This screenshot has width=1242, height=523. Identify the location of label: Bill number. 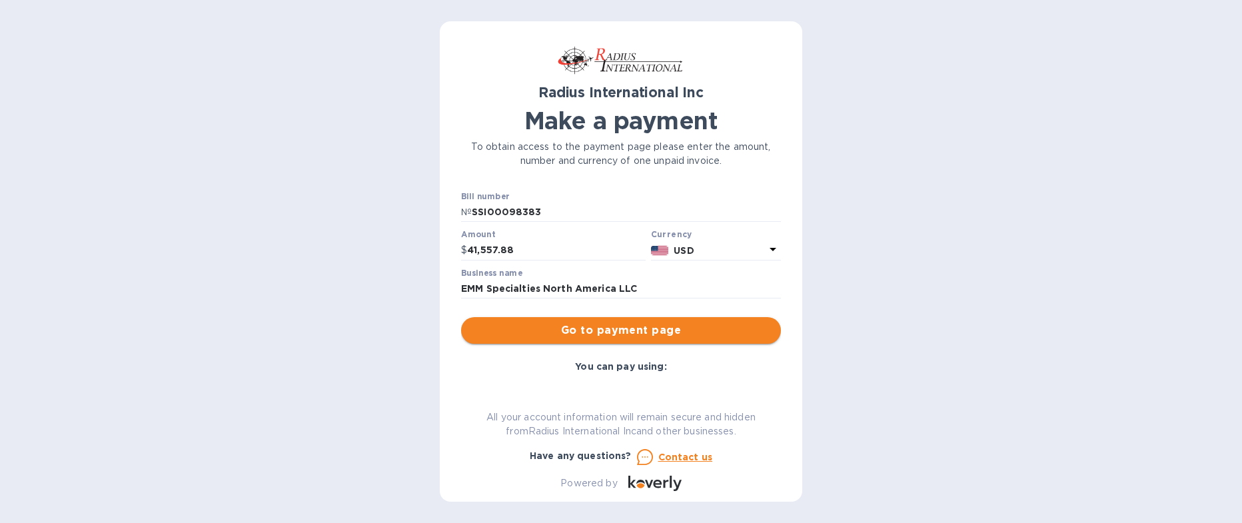
(485, 197).